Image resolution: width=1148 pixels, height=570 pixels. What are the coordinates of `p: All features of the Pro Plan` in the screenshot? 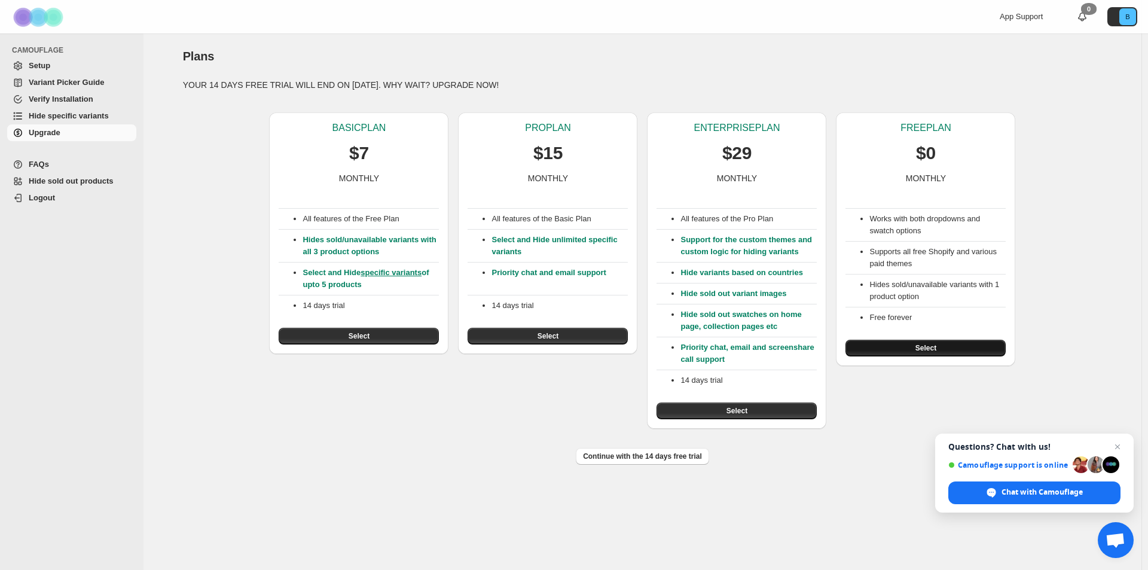 It's located at (748, 219).